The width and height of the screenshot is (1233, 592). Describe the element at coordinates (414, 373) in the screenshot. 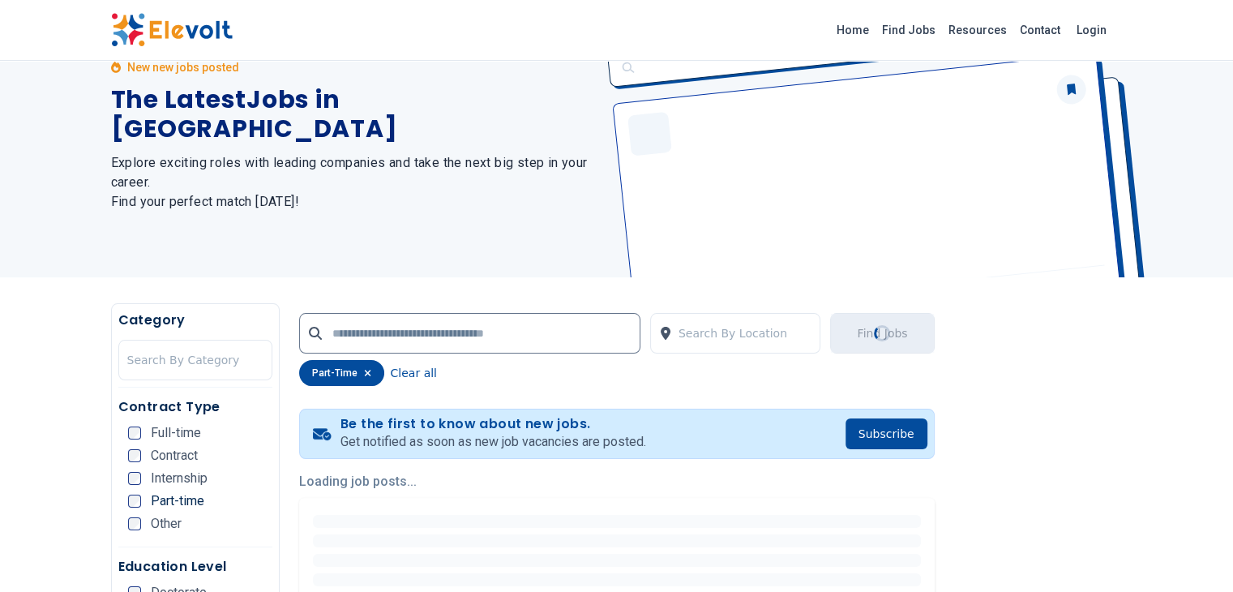

I see `button: Clear all` at that location.